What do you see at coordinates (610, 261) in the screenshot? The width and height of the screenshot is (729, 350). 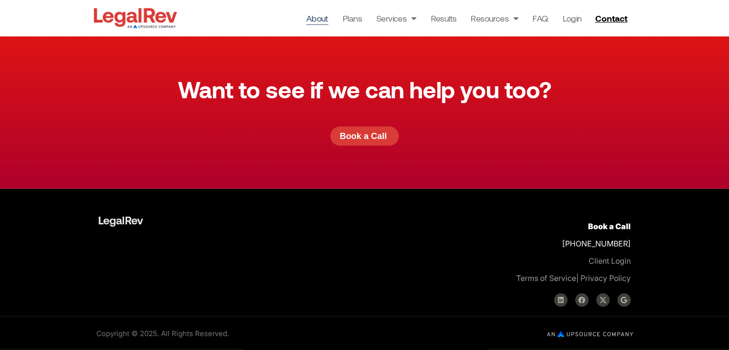 I see `a: Client Login` at bounding box center [610, 261].